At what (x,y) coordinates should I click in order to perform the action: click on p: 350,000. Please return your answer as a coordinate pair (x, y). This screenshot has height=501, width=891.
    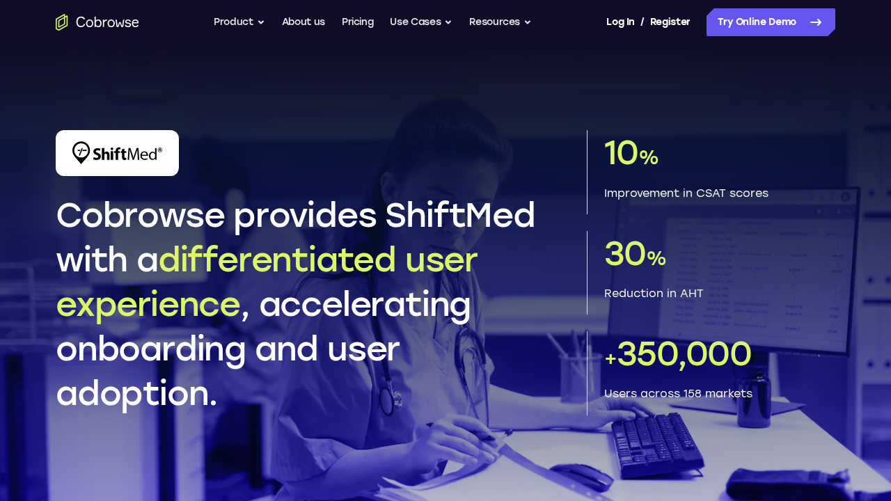
    Looking at the image, I should click on (720, 357).